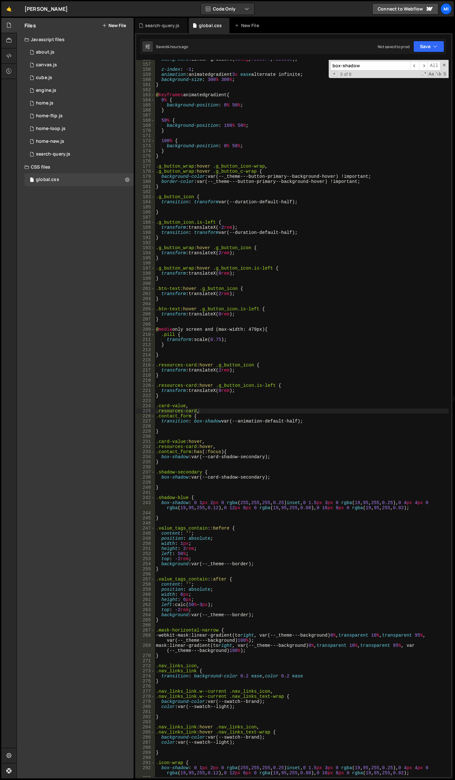  I want to click on div: 174, so click(146, 151).